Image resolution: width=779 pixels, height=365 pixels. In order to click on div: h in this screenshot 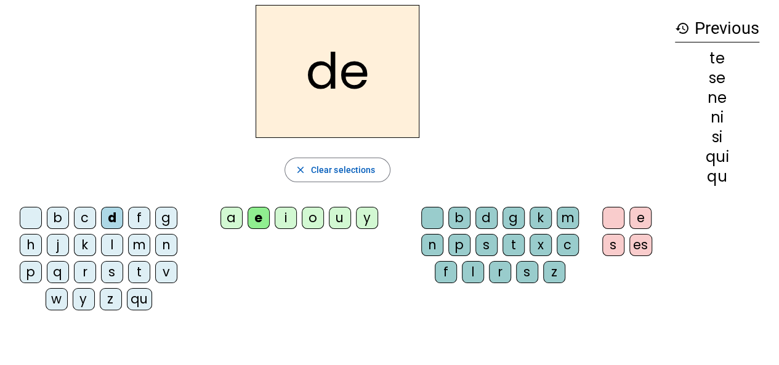, I will do `click(31, 245)`.